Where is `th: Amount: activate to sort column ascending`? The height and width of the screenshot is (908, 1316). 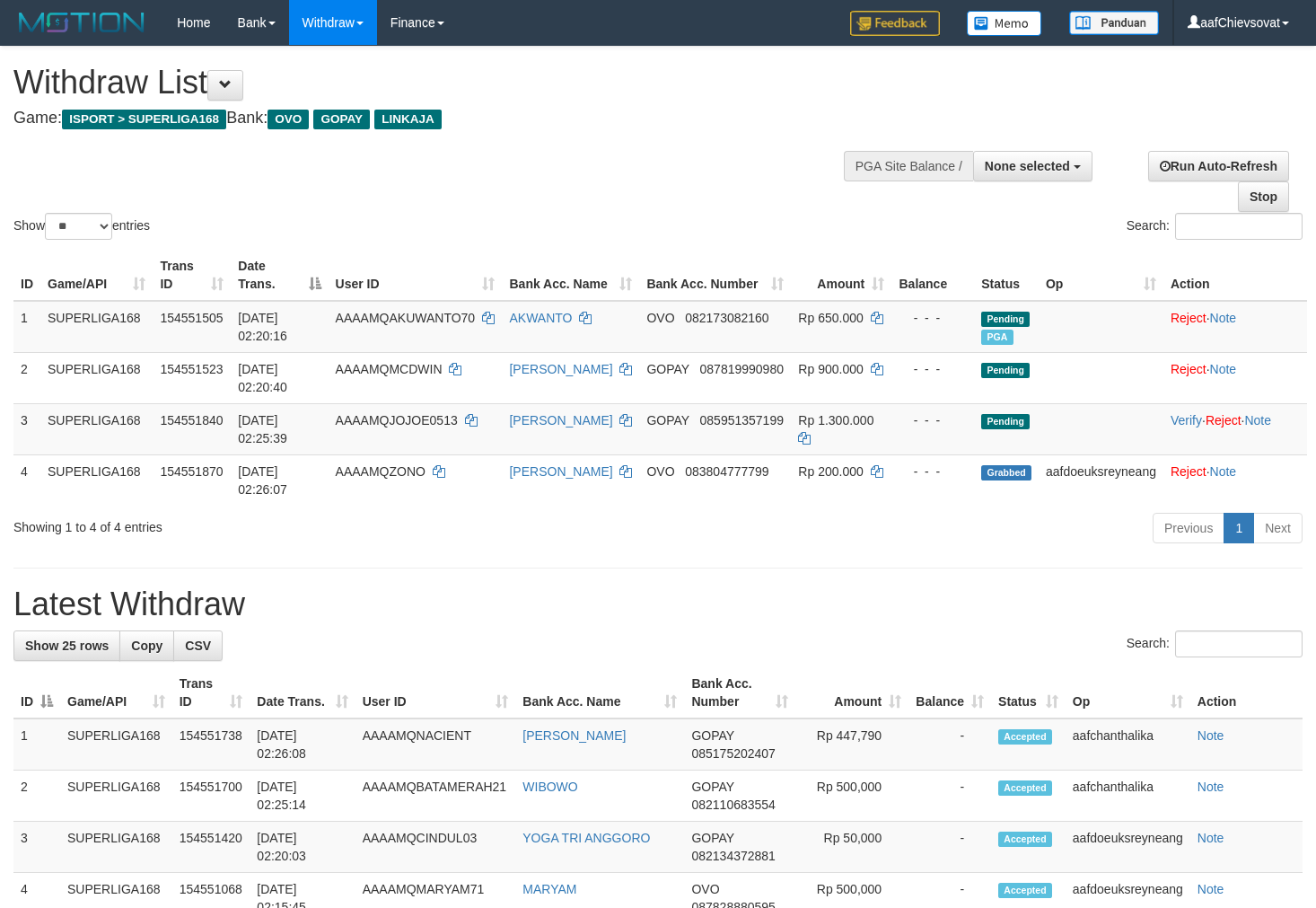
th: Amount: activate to sort column ascending is located at coordinates (852, 693).